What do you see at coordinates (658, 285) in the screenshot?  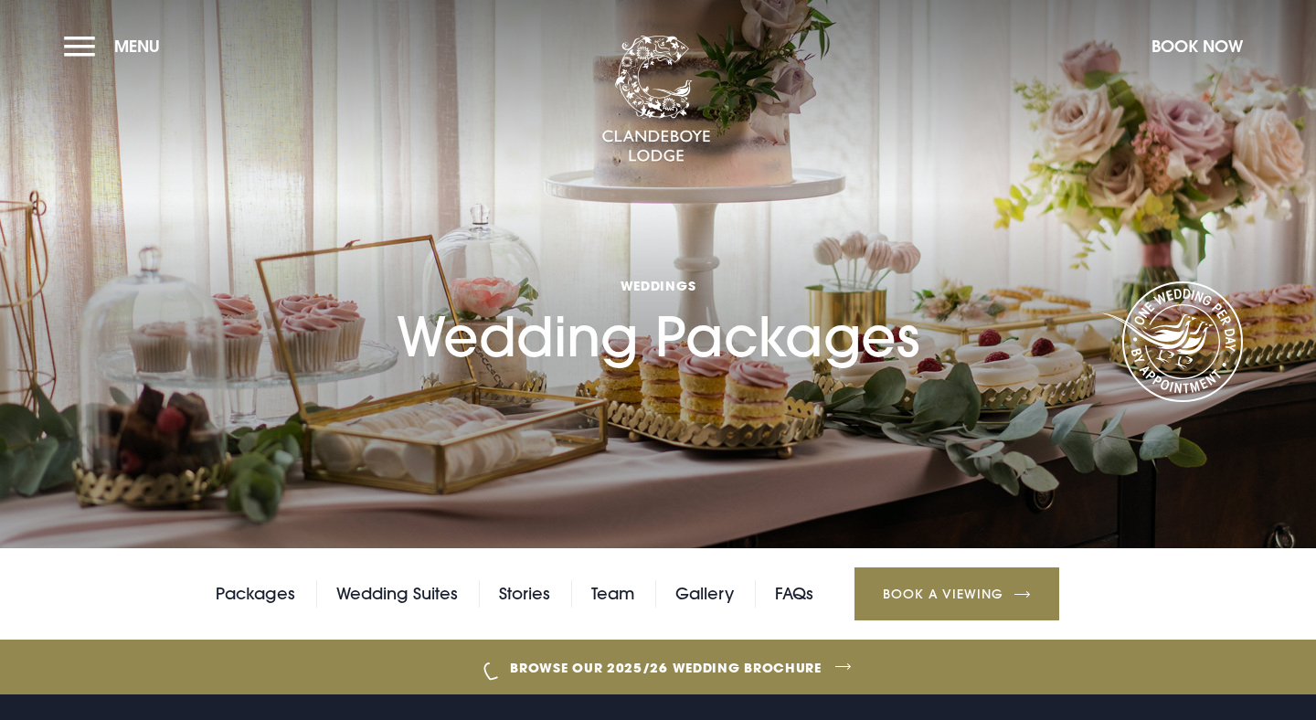 I see `span: Weddings` at bounding box center [658, 285].